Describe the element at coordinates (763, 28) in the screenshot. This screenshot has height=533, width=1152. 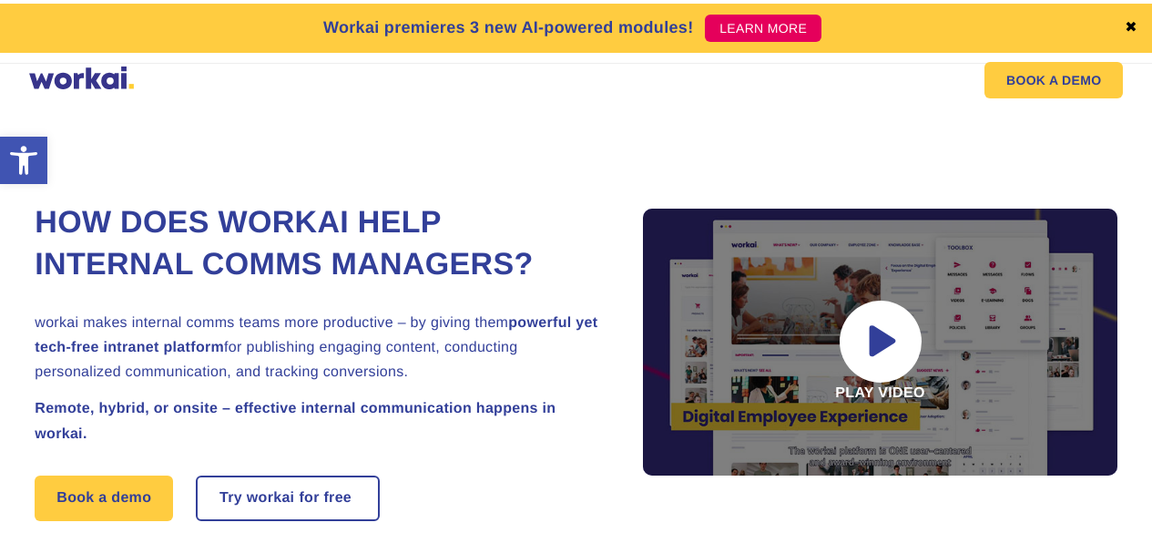
I see `a: LEARN MORE` at that location.